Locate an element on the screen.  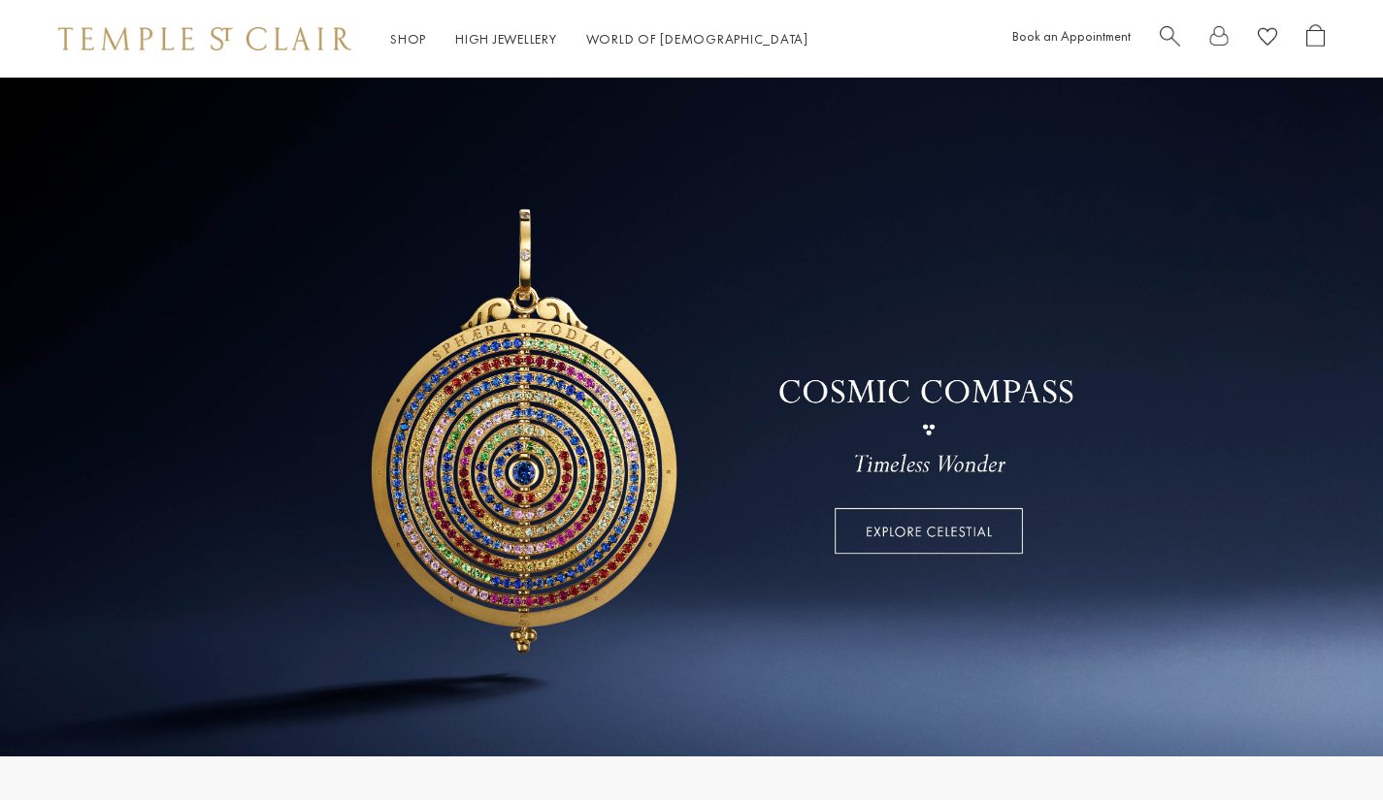
a: Open Shopping Bag is located at coordinates (1315, 39).